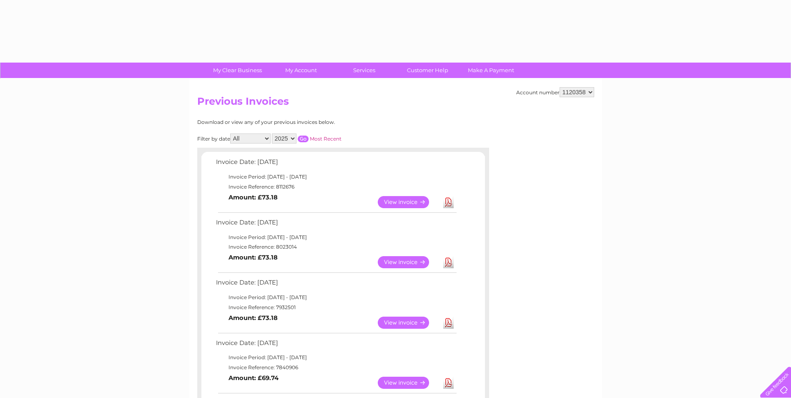  What do you see at coordinates (306, 138) in the screenshot?
I see `div: Filter by date` at bounding box center [306, 138].